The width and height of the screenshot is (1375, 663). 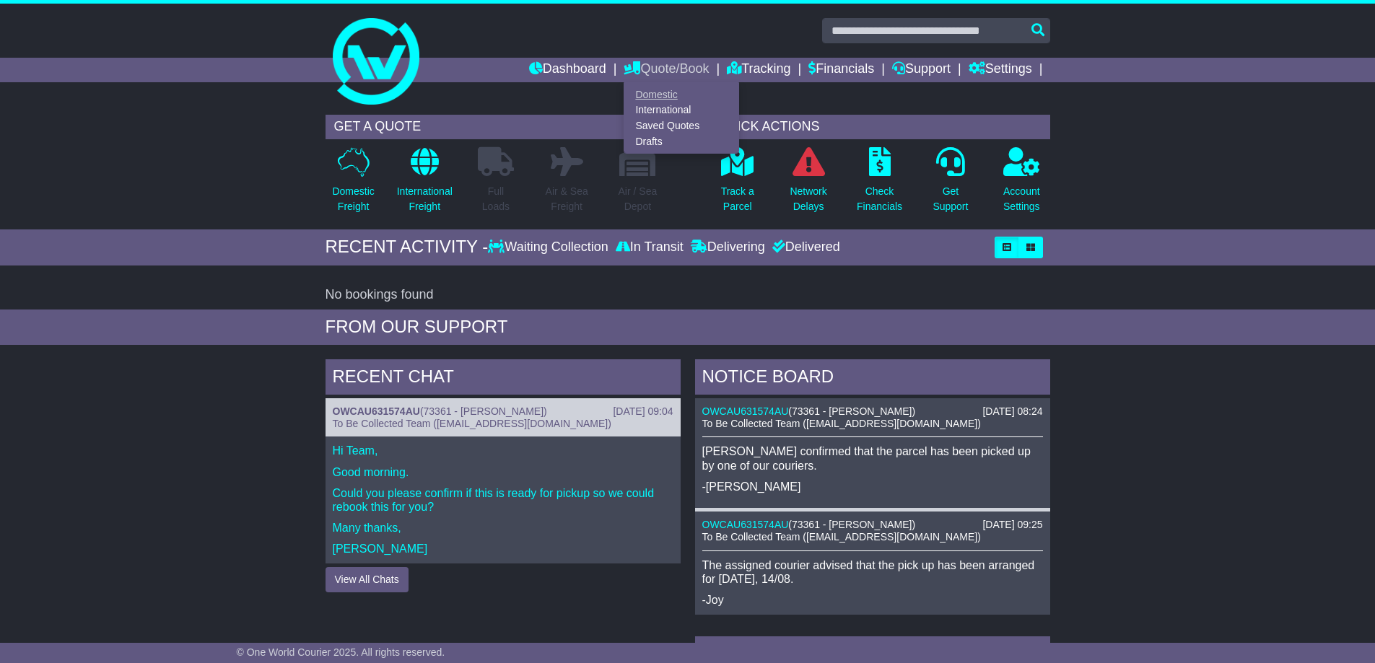 I want to click on a: Domestic, so click(x=681, y=95).